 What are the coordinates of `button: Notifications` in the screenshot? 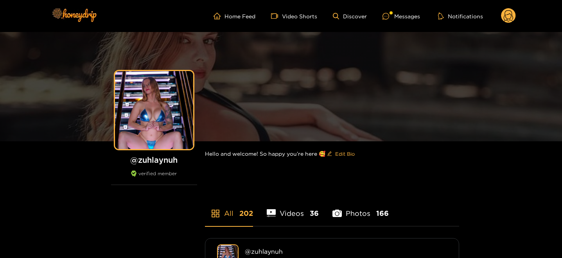 It's located at (460, 16).